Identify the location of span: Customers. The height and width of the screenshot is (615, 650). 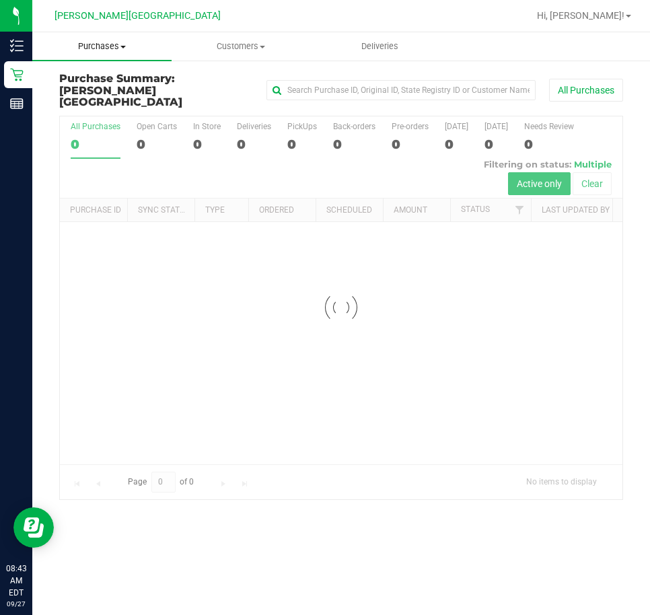
(241, 46).